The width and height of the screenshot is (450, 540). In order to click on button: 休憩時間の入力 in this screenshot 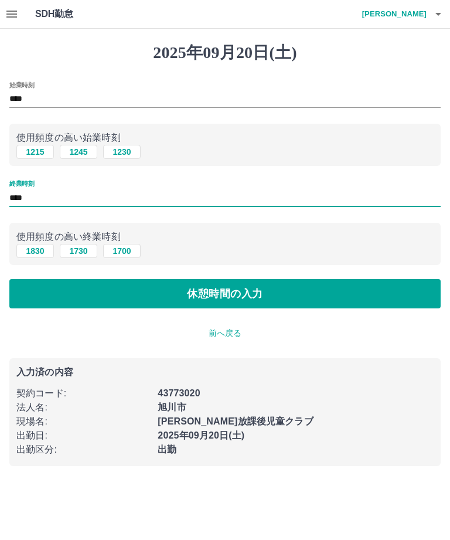, I will do `click(225, 294)`.